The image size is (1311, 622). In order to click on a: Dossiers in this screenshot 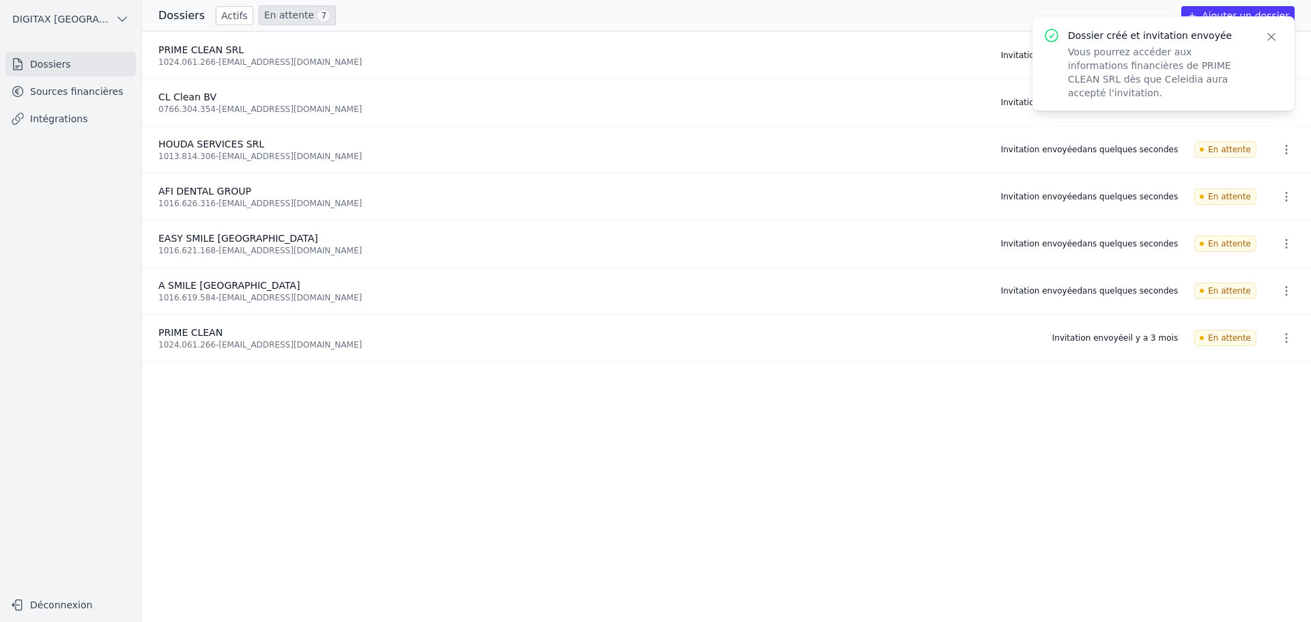, I will do `click(70, 64)`.